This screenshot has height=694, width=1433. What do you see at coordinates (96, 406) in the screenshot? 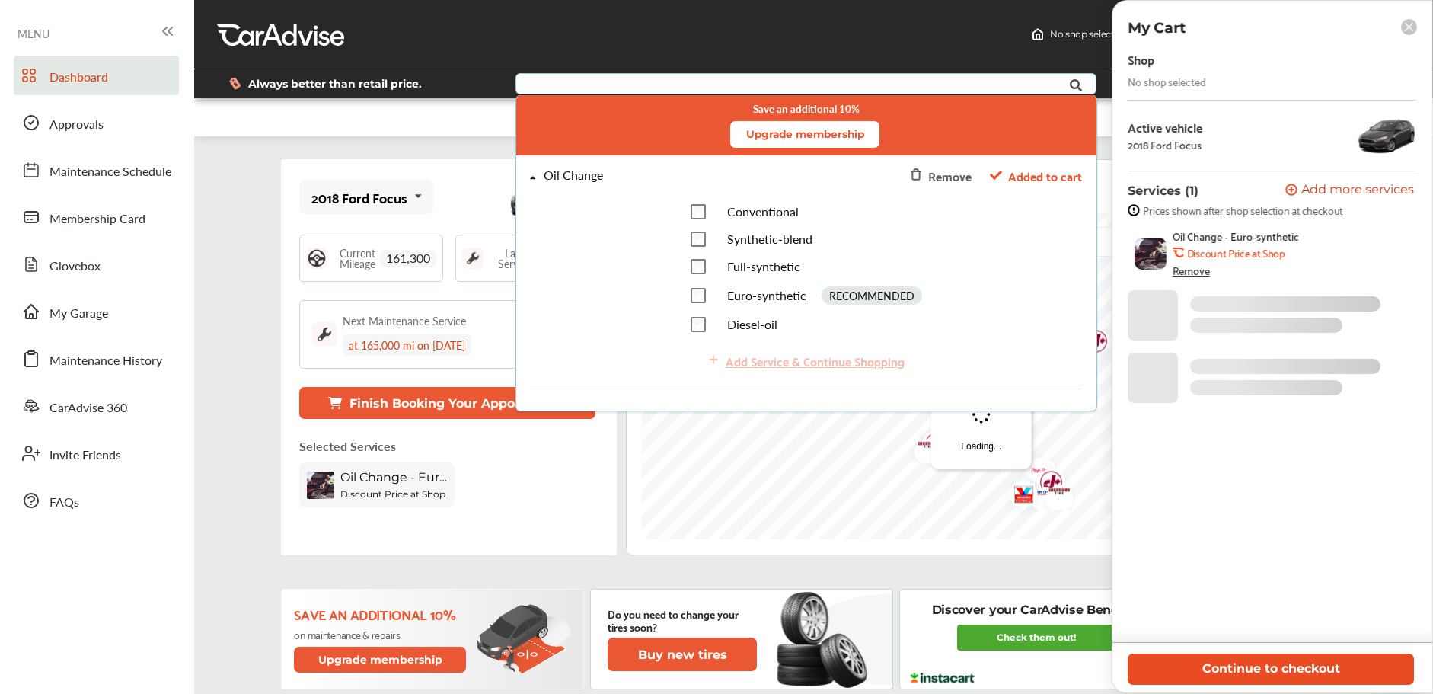
I see `a: CarAdvise 360` at bounding box center [96, 406].